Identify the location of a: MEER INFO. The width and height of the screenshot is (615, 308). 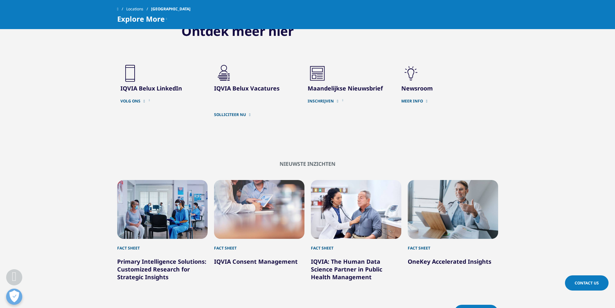
(443, 101).